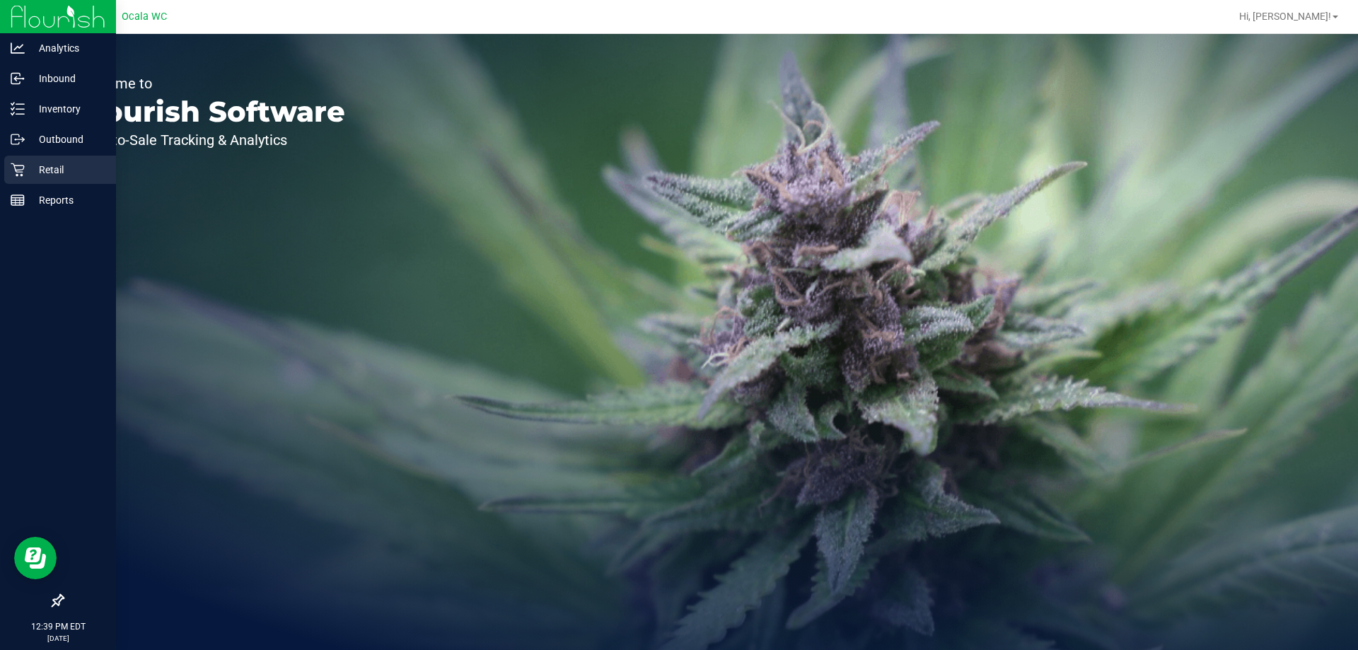 Image resolution: width=1358 pixels, height=650 pixels. What do you see at coordinates (58, 627) in the screenshot?
I see `p: 12:39 PM EDT` at bounding box center [58, 627].